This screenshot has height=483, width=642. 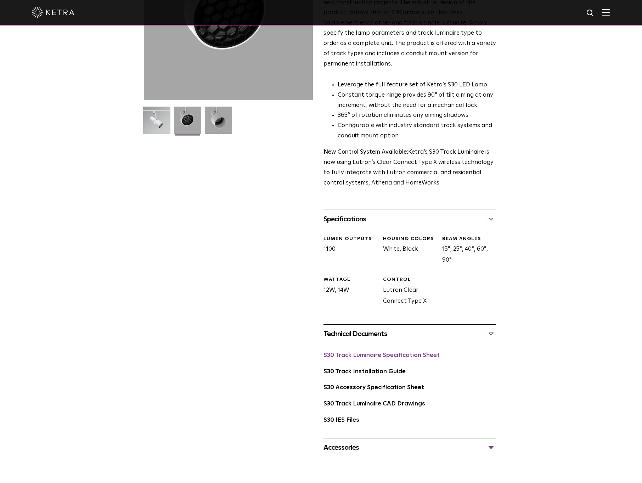 What do you see at coordinates (347, 291) in the screenshot?
I see `div: 12W, 14W` at bounding box center [347, 291].